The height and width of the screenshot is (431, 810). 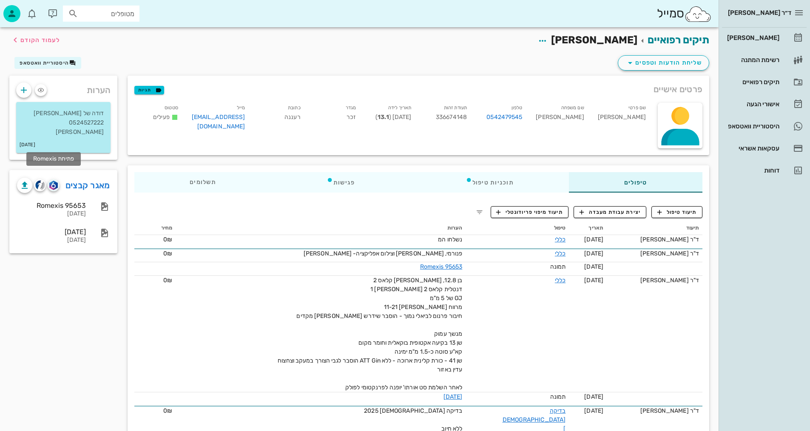 What do you see at coordinates (573, 108) in the screenshot?
I see `small: שם משפחה` at bounding box center [573, 108].